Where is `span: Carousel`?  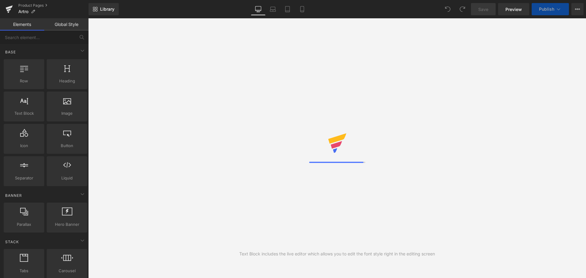
span: Carousel is located at coordinates (67, 271).